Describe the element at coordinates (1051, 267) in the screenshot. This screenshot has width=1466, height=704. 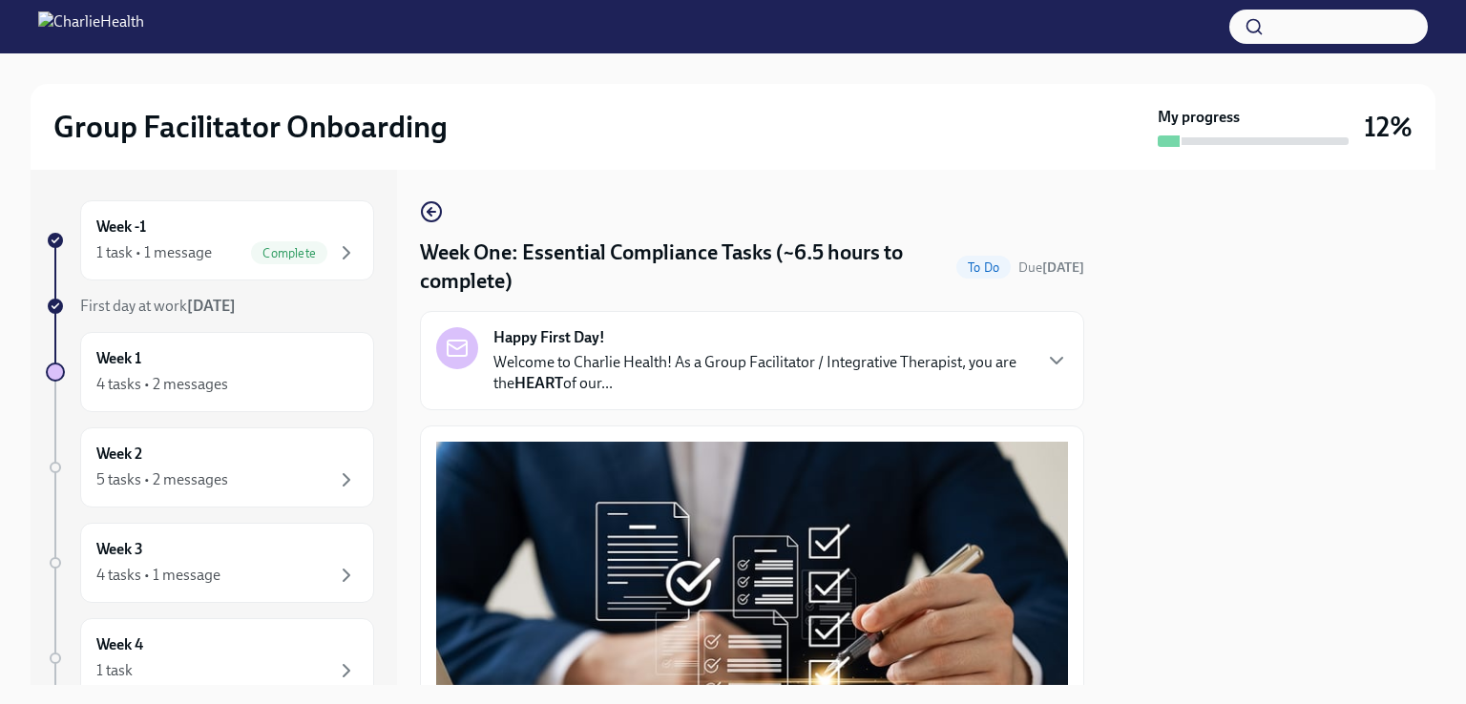
I see `span: October 6th, 2025 10:00` at that location.